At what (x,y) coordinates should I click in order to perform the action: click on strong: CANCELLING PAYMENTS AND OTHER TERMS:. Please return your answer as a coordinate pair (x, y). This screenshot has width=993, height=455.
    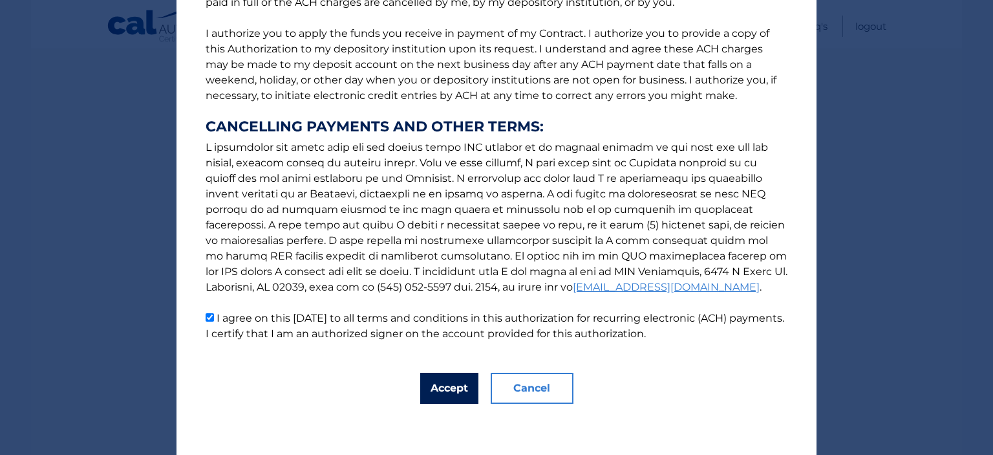
    Looking at the image, I should click on (497, 127).